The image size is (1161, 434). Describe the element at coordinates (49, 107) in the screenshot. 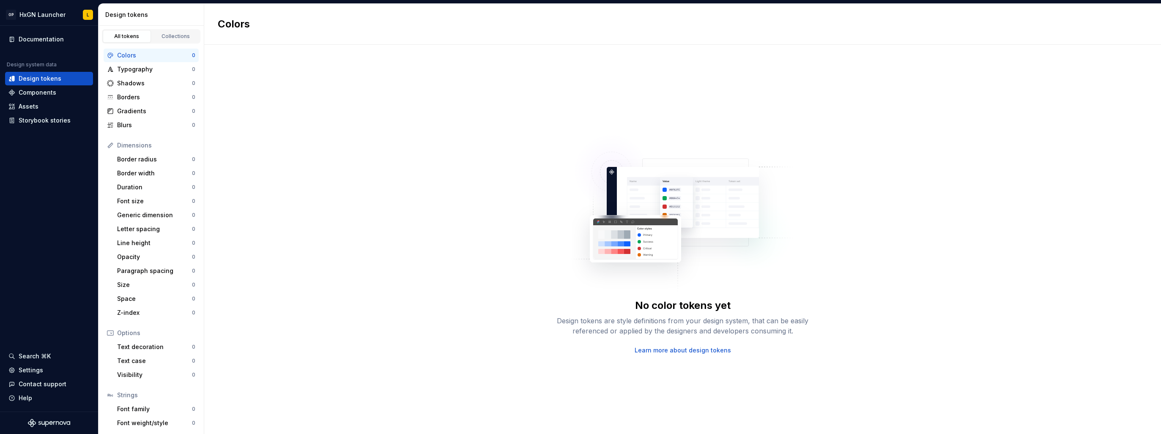

I see `a: Assets` at that location.